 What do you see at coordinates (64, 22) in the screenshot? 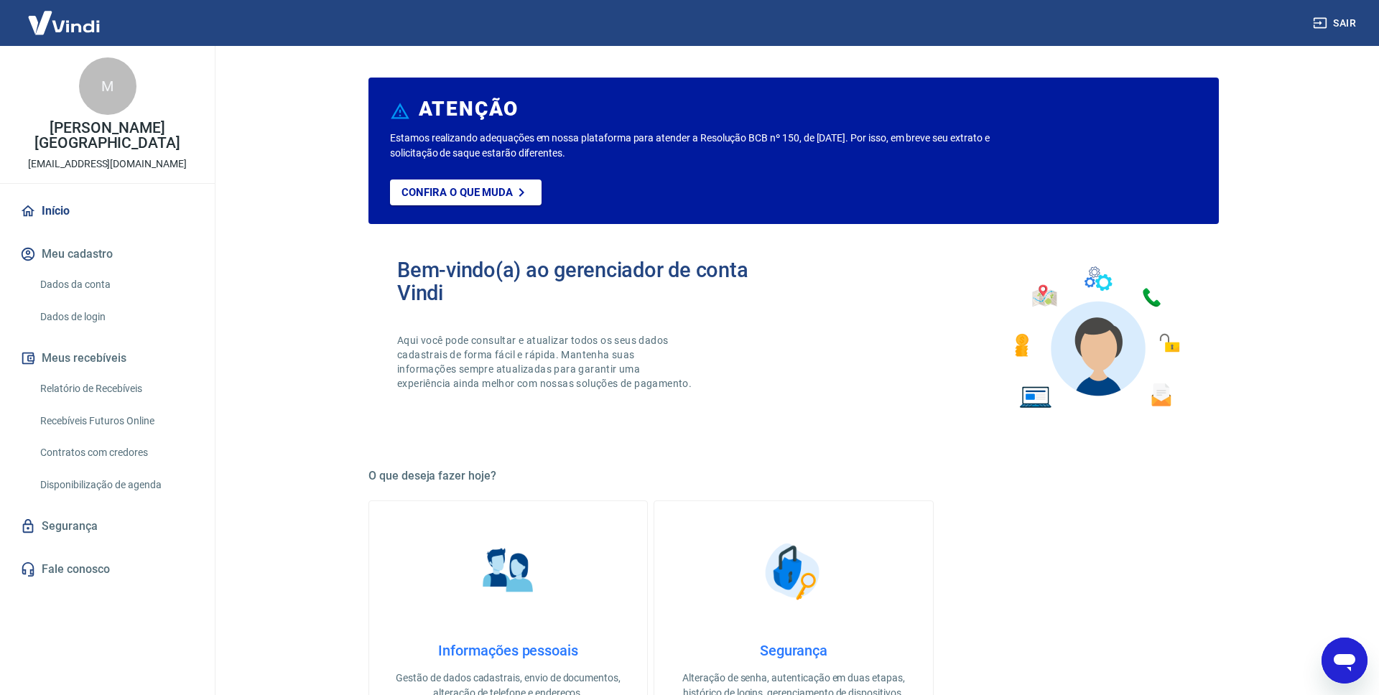
I see `img: Vindi` at bounding box center [64, 22].